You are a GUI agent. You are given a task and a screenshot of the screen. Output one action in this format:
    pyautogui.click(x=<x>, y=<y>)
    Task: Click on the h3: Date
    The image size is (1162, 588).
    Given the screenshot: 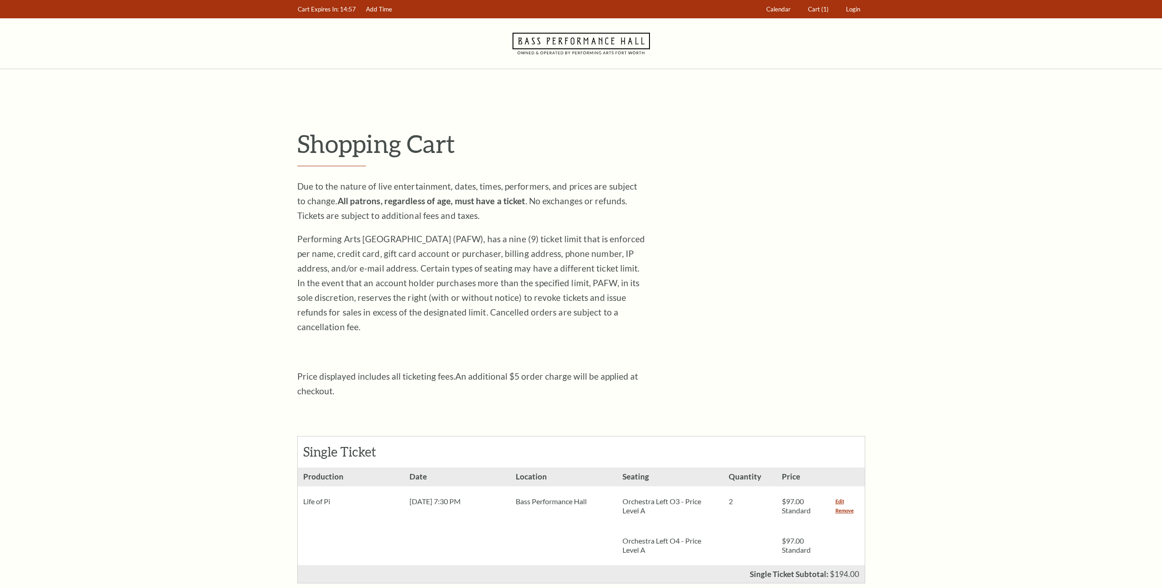 What is the action you would take?
    pyautogui.click(x=457, y=477)
    